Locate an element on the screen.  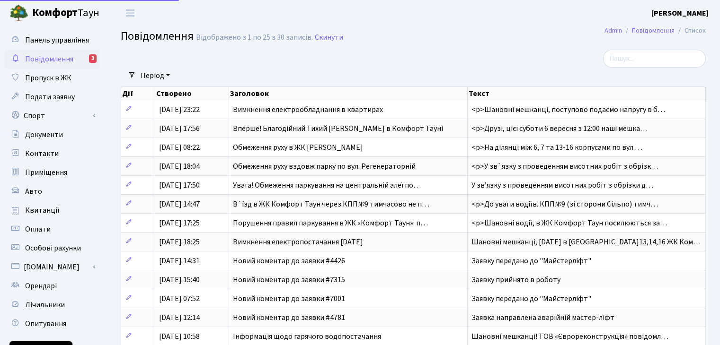
div: Відображено з 1 по 25 з 30 записів. is located at coordinates (254, 37).